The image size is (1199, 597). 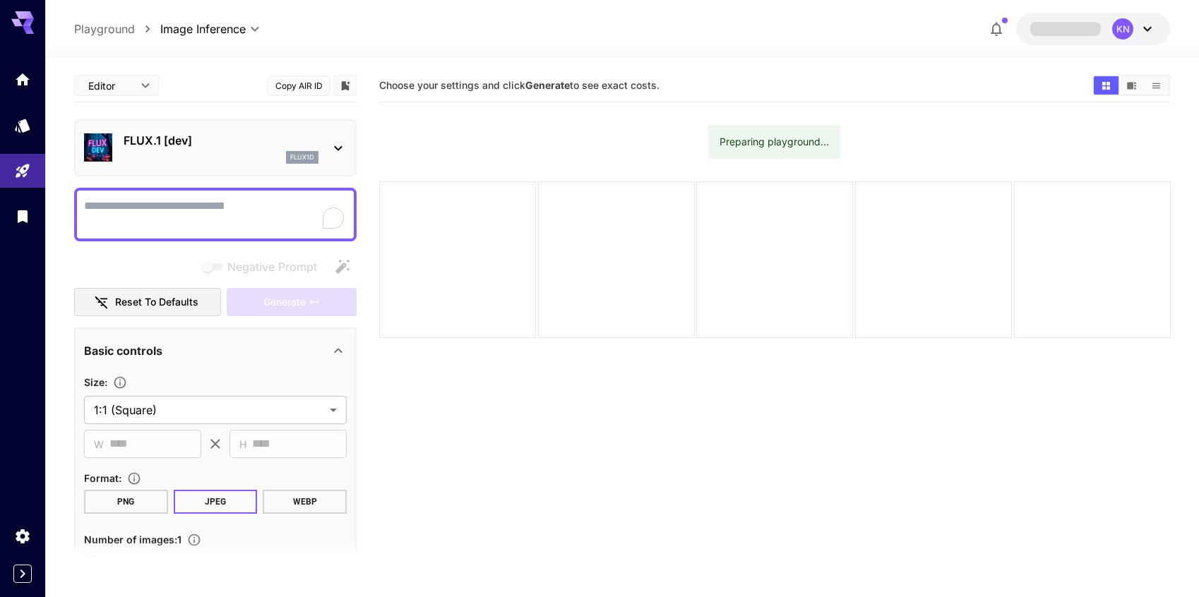 What do you see at coordinates (23, 574) in the screenshot?
I see `div: Expand sidebar` at bounding box center [23, 574].